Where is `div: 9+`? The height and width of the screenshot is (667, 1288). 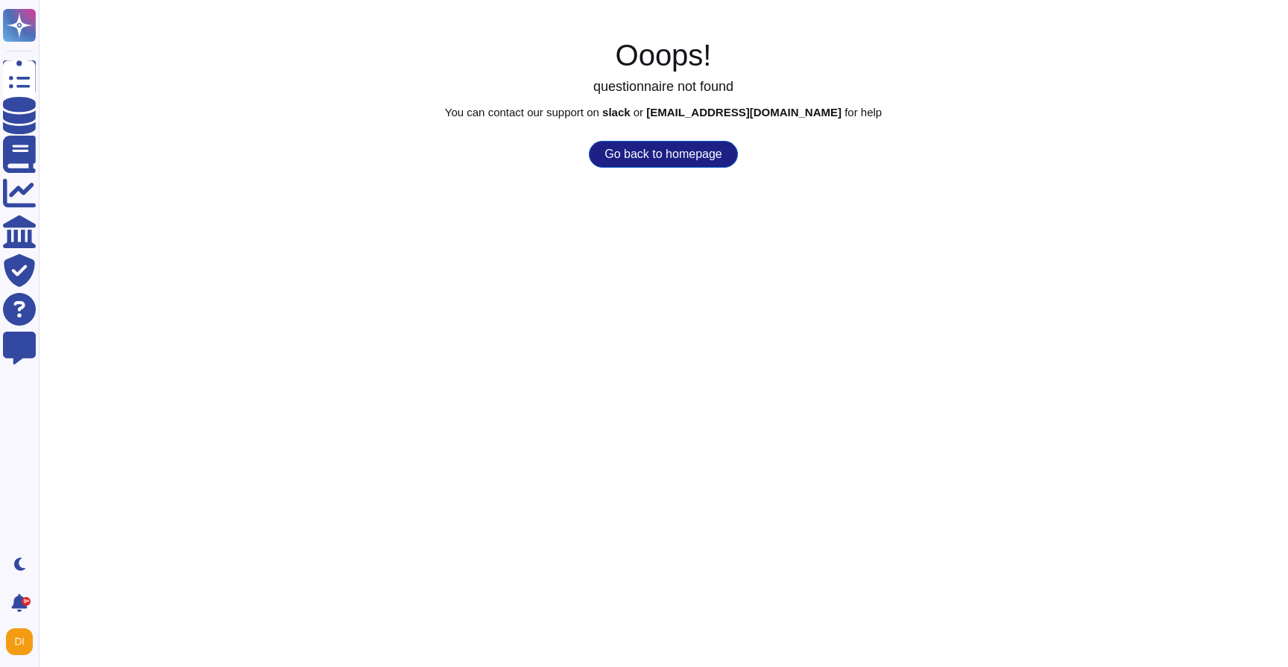 div: 9+ is located at coordinates (26, 602).